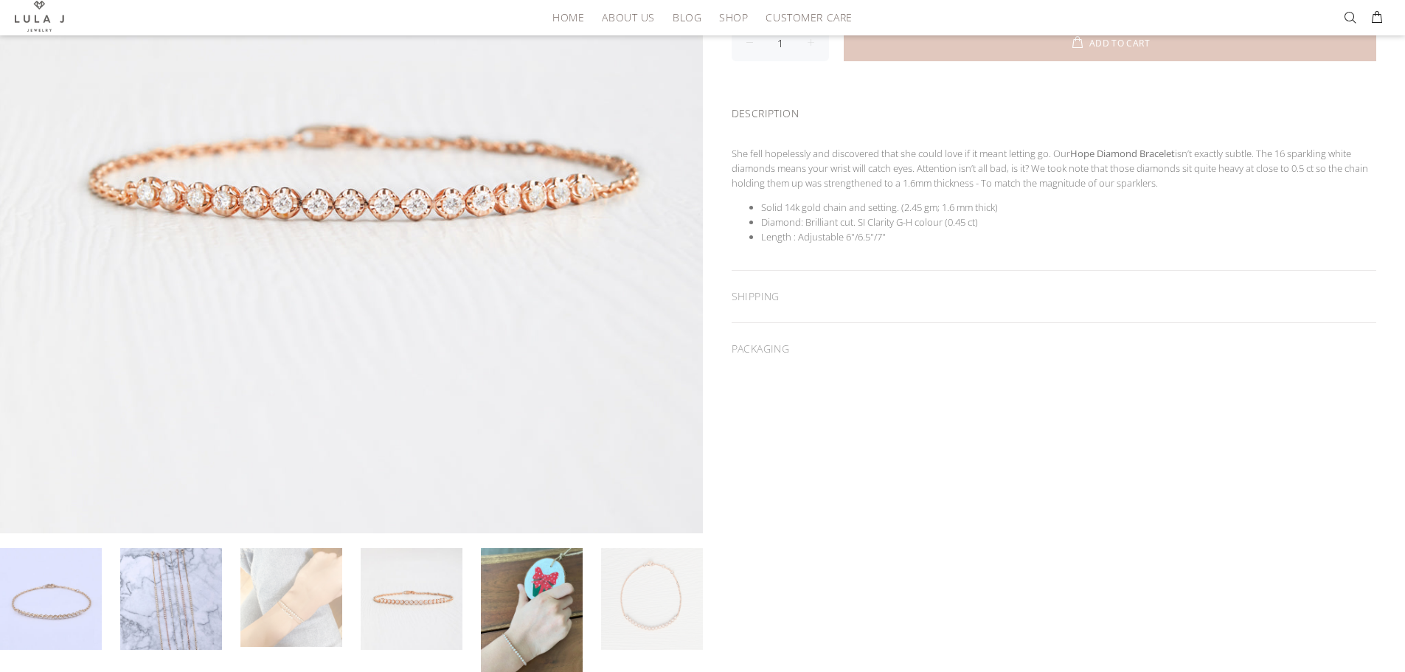  Describe the element at coordinates (1069, 207) in the screenshot. I see `li: Solid 14k gold chain and setting. (2.45 gm; 1.6 mm thick)` at that location.